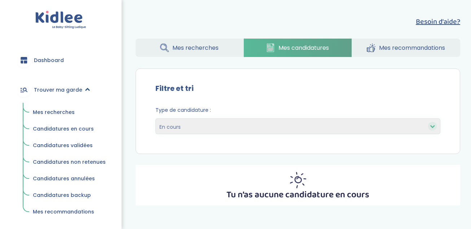  Describe the element at coordinates (61, 60) in the screenshot. I see `a: Dashboard` at that location.